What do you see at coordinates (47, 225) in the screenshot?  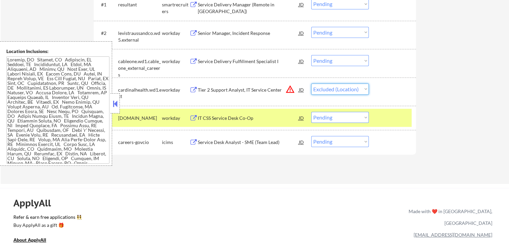 I see `a: Buy ApplyAll as a gift 🎁` at bounding box center [47, 225].